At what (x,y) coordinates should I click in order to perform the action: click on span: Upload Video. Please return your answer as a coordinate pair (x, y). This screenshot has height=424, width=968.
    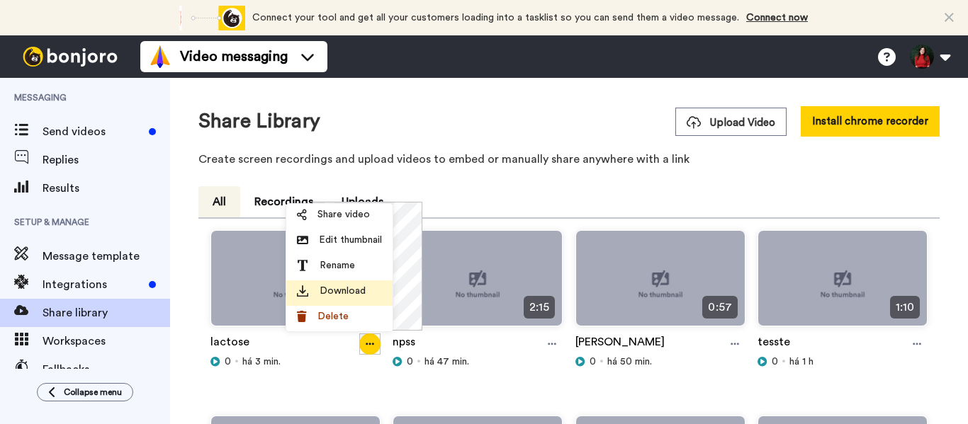
    Looking at the image, I should click on (731, 123).